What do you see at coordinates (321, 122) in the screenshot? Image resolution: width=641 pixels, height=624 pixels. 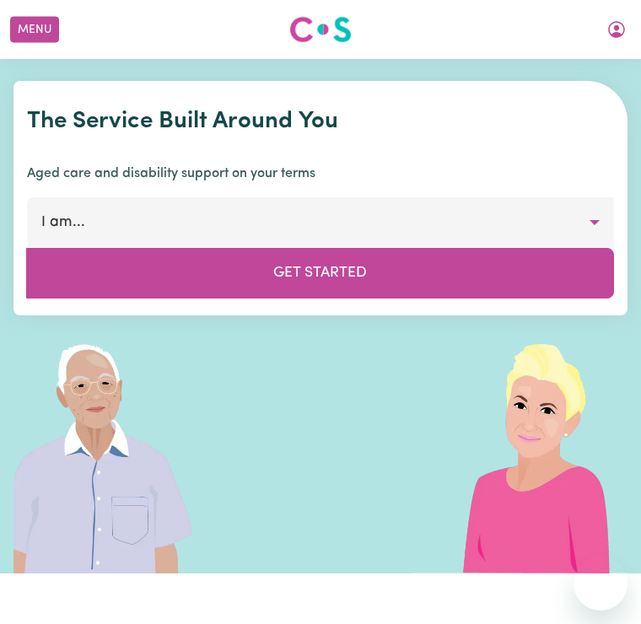 I see `h1: The Service Built Around You` at bounding box center [321, 122].